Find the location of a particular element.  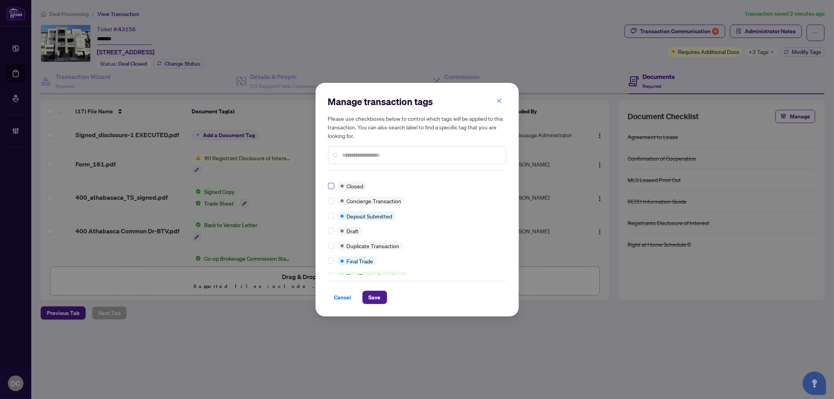

span: Concierge Transaction is located at coordinates (374, 201).